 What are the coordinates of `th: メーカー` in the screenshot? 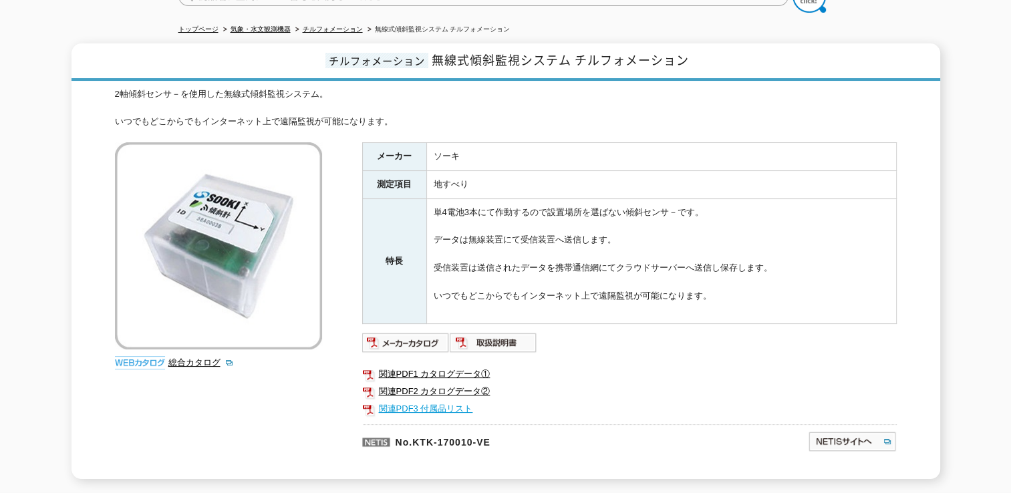 It's located at (394, 157).